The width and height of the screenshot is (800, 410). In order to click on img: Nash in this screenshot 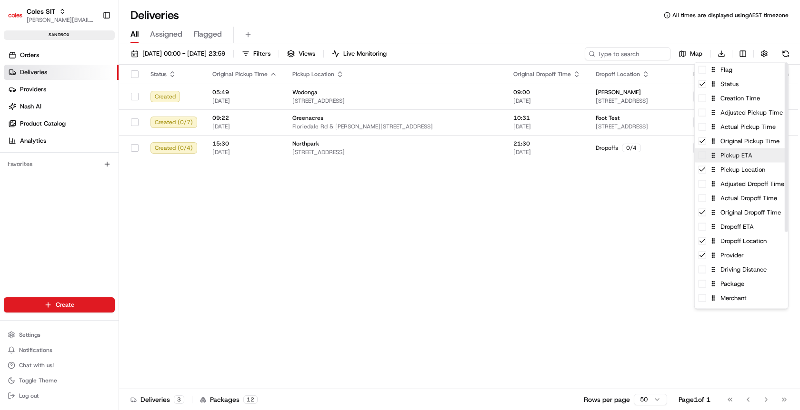, I will do `click(19, 19)`.